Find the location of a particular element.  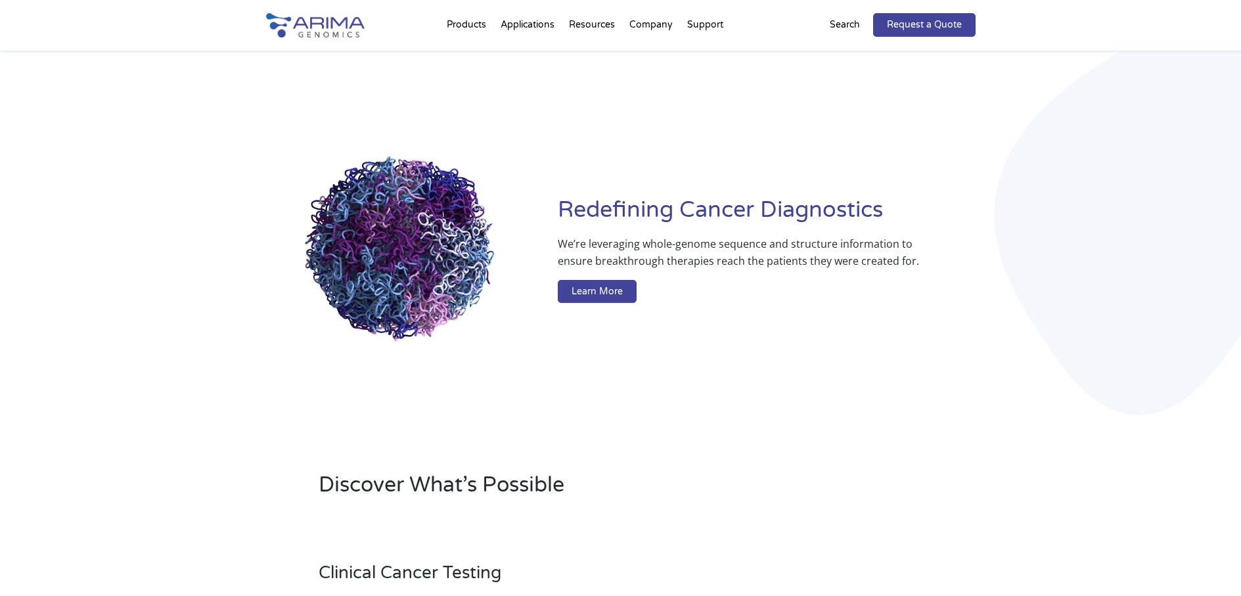

a: Learn More is located at coordinates (597, 292).